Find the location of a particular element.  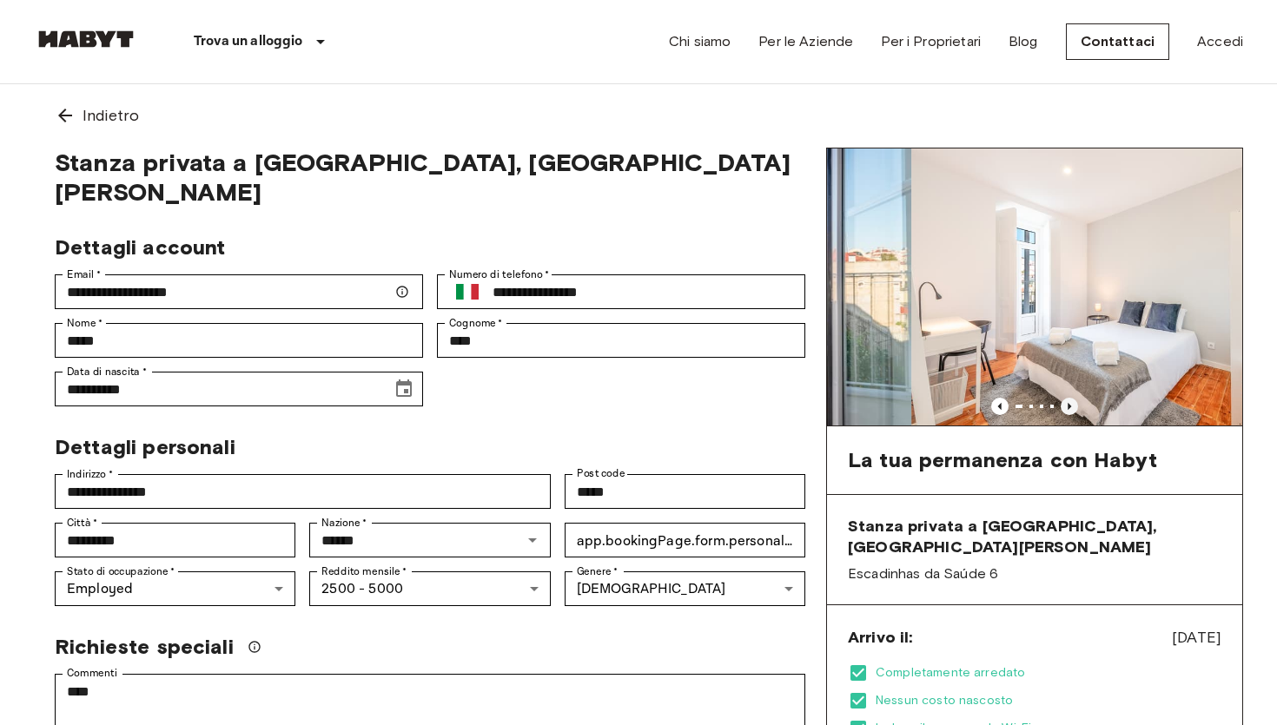

button: Choose date, selected date is Jul 26, 1997 is located at coordinates (404, 389).